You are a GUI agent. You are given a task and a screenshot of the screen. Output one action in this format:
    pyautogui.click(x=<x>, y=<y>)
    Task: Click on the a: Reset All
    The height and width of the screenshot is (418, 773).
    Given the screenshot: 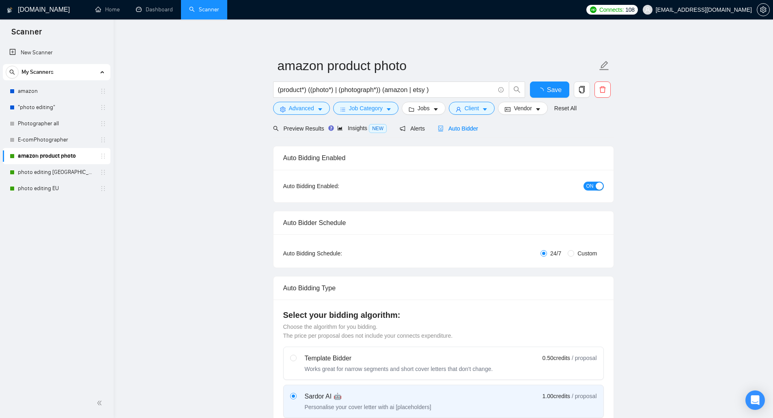 What is the action you would take?
    pyautogui.click(x=565, y=108)
    